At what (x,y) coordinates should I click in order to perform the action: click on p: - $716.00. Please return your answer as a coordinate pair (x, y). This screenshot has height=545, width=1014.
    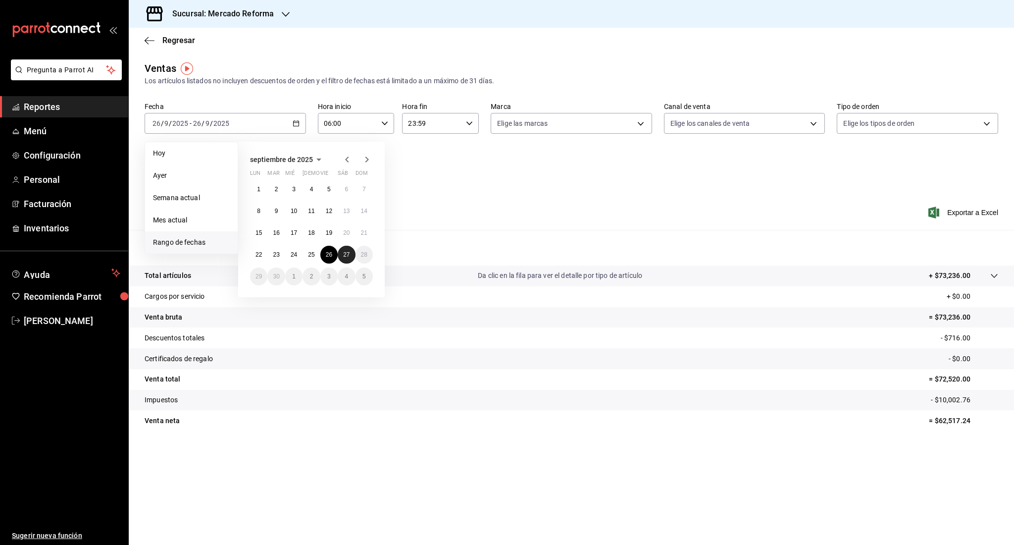
    Looking at the image, I should click on (970, 338).